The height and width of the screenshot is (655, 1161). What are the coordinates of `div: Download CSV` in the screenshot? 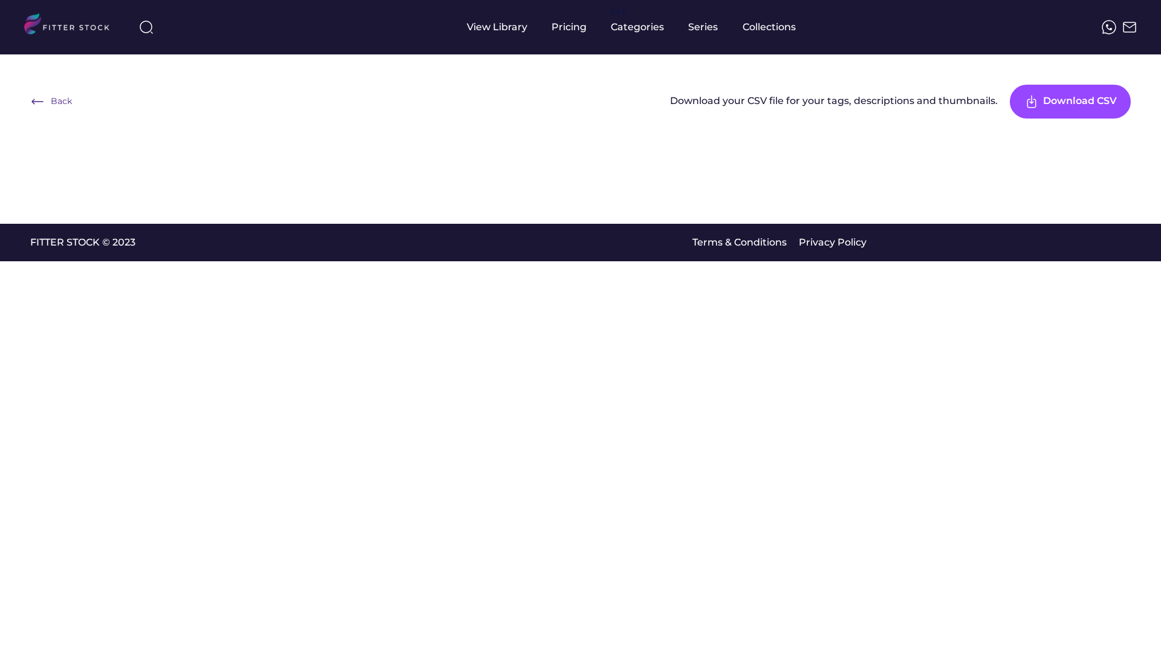 It's located at (1080, 102).